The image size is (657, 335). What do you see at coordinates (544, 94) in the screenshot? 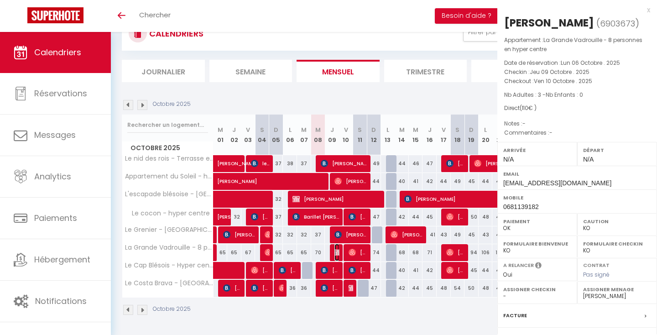
I see `span: Nb Adultes : 3 -` at bounding box center [544, 94].